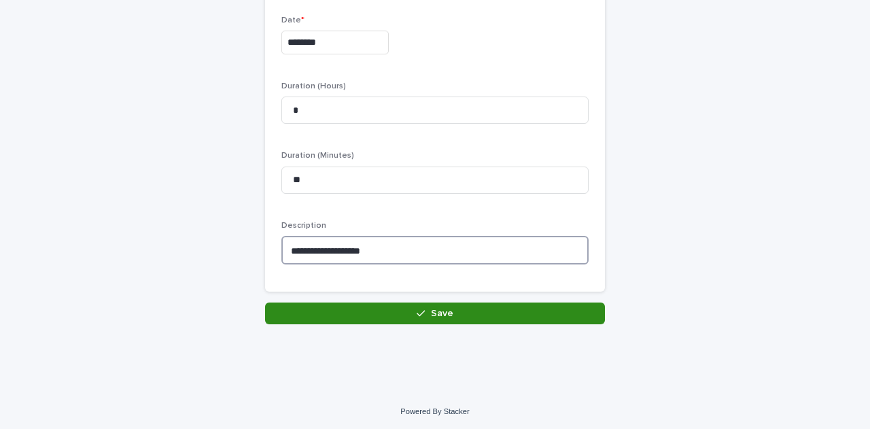  Describe the element at coordinates (434, 411) in the screenshot. I see `a: Powered By Stacker` at that location.